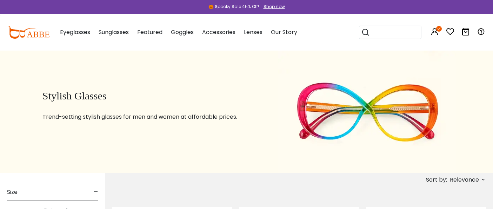  What do you see at coordinates (284, 32) in the screenshot?
I see `span: Our Story` at bounding box center [284, 32].